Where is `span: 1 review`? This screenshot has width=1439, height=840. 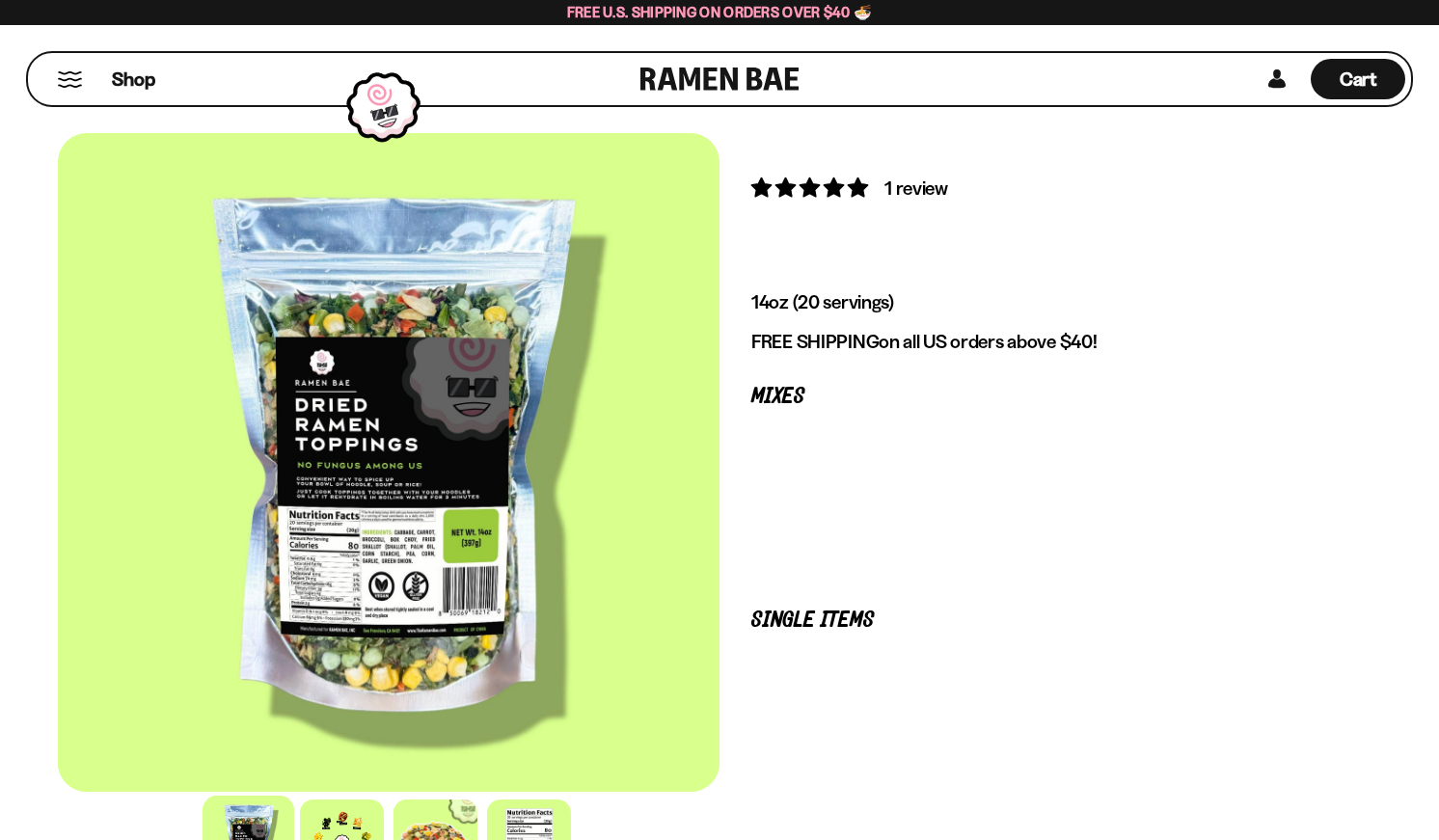 span: 1 review is located at coordinates (916, 188).